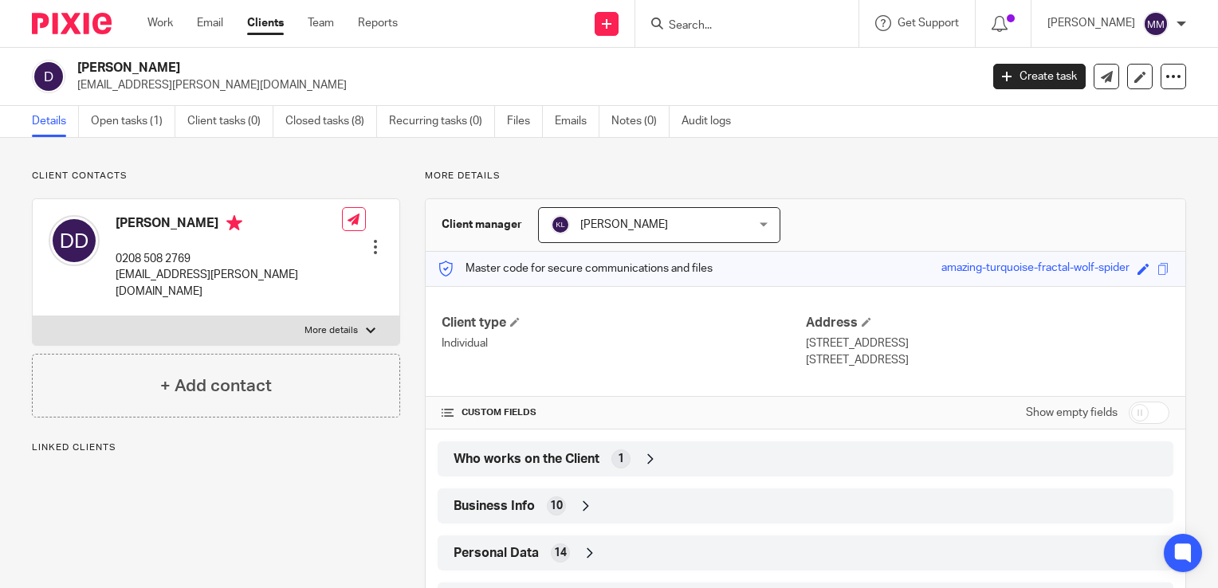  Describe the element at coordinates (496, 553) in the screenshot. I see `span: Personal Data` at that location.